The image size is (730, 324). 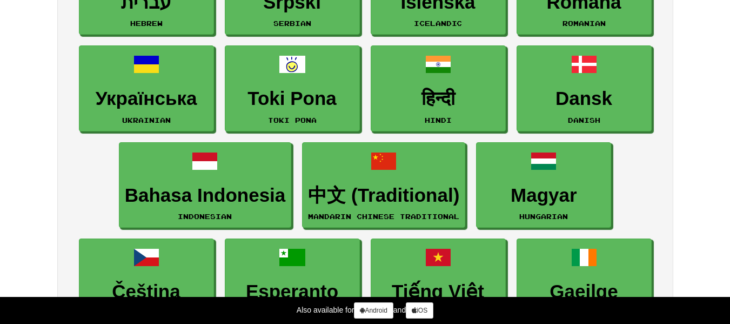 What do you see at coordinates (584, 291) in the screenshot?
I see `h3: Gaeilge` at bounding box center [584, 291].